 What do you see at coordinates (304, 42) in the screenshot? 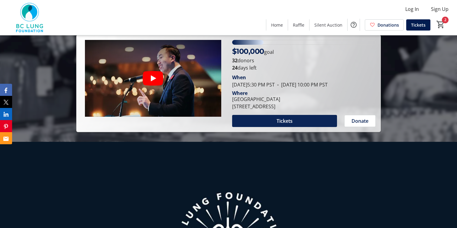
I see `div: 21.98% of fundraising goal reached` at bounding box center [304, 42].